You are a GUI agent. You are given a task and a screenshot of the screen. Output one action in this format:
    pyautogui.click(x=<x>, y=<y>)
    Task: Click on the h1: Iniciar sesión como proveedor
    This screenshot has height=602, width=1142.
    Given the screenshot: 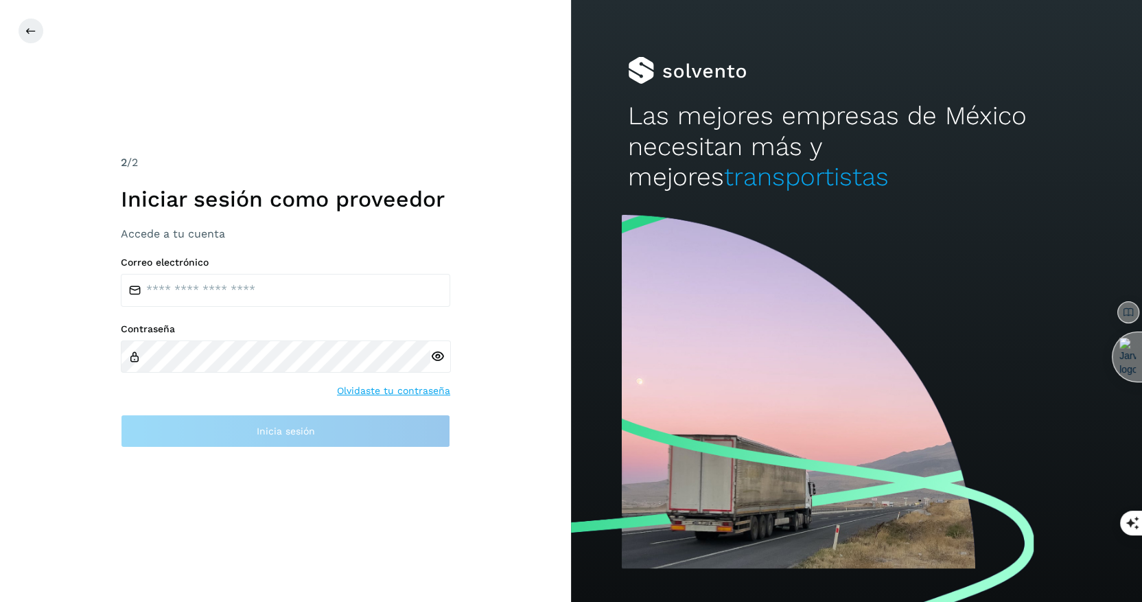 What is the action you would take?
    pyautogui.click(x=286, y=199)
    